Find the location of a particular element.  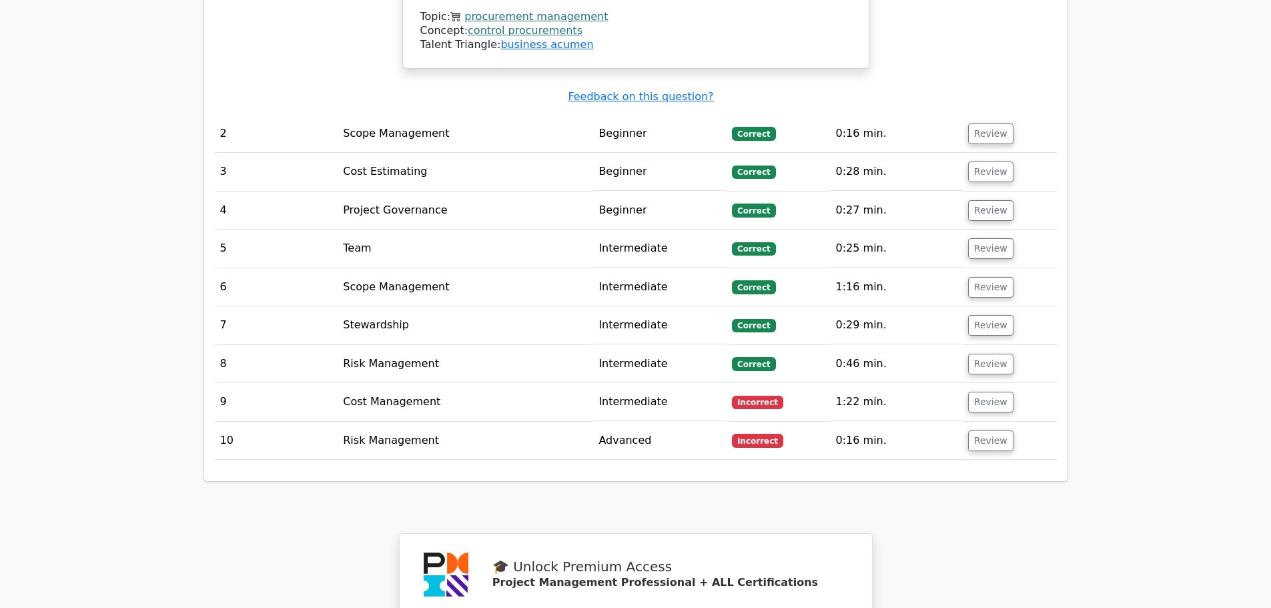

td: 10 is located at coordinates (276, 440).